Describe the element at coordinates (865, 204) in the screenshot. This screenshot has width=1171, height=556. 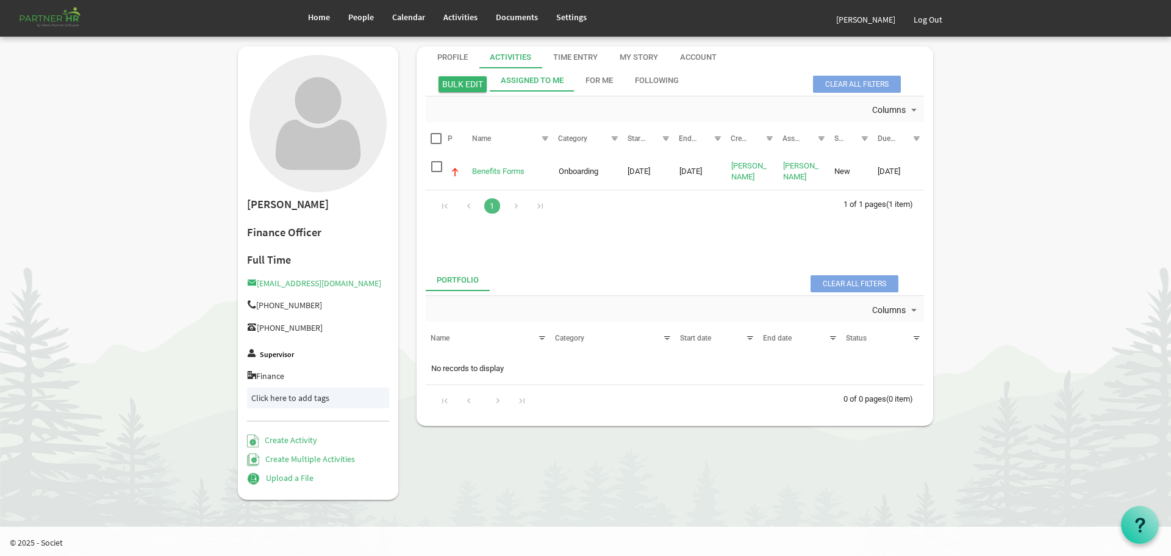
I see `span: 1 of 1 pages` at that location.